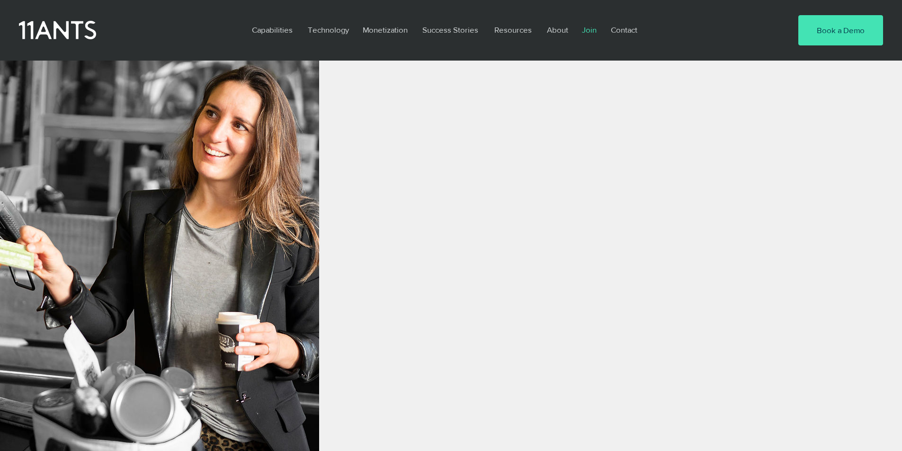 Image resolution: width=902 pixels, height=451 pixels. What do you see at coordinates (513, 30) in the screenshot?
I see `a: Resources` at bounding box center [513, 30].